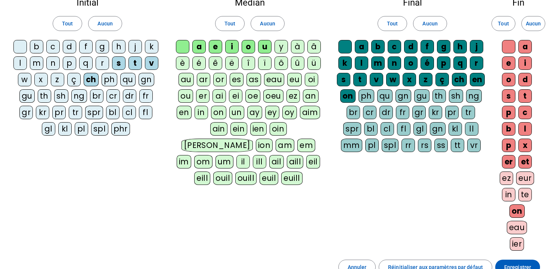  I want to click on div: oi, so click(311, 80).